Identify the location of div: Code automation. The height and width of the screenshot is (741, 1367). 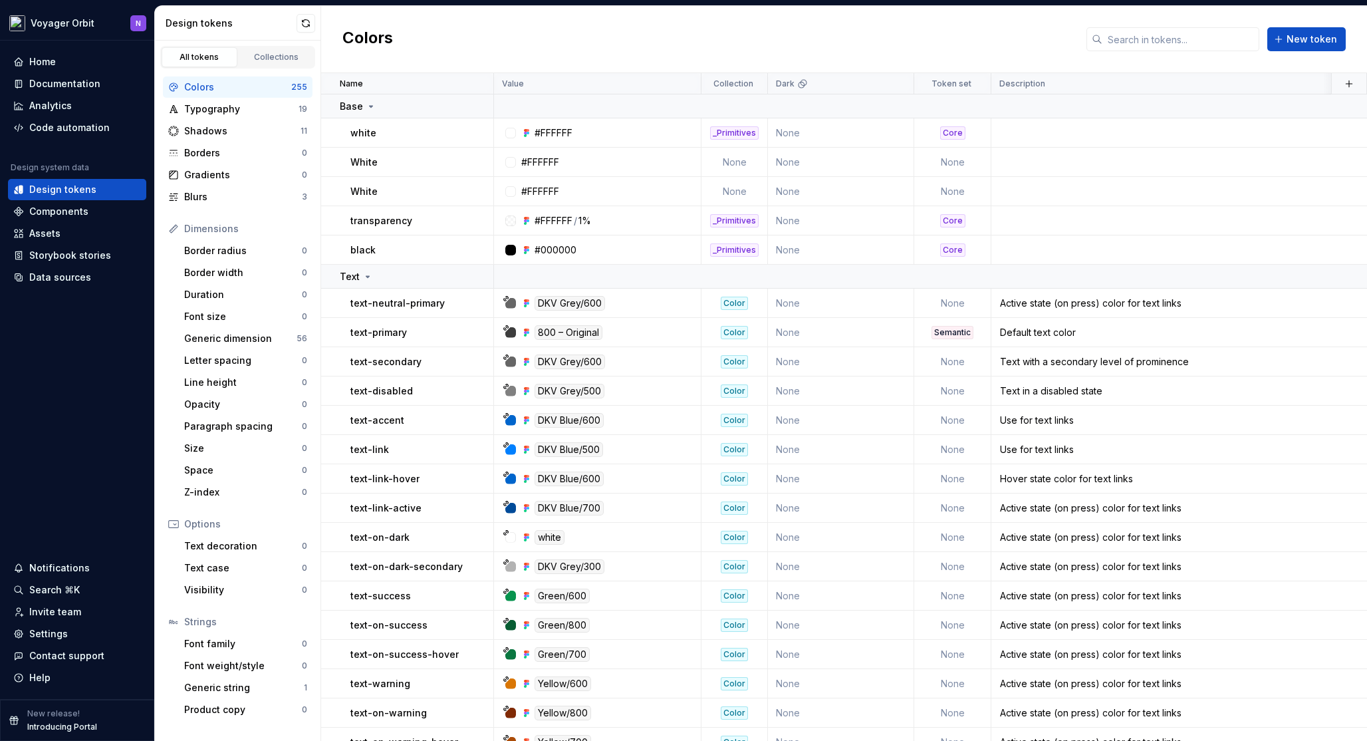
(69, 128).